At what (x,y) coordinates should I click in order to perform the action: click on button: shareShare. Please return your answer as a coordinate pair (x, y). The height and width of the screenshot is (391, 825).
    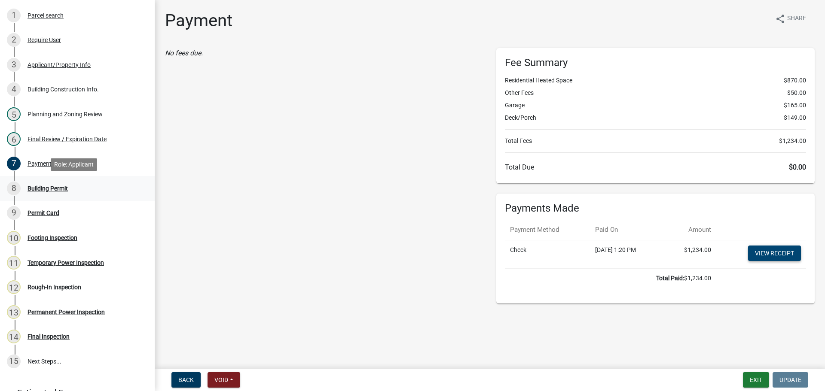
    Looking at the image, I should click on (790, 18).